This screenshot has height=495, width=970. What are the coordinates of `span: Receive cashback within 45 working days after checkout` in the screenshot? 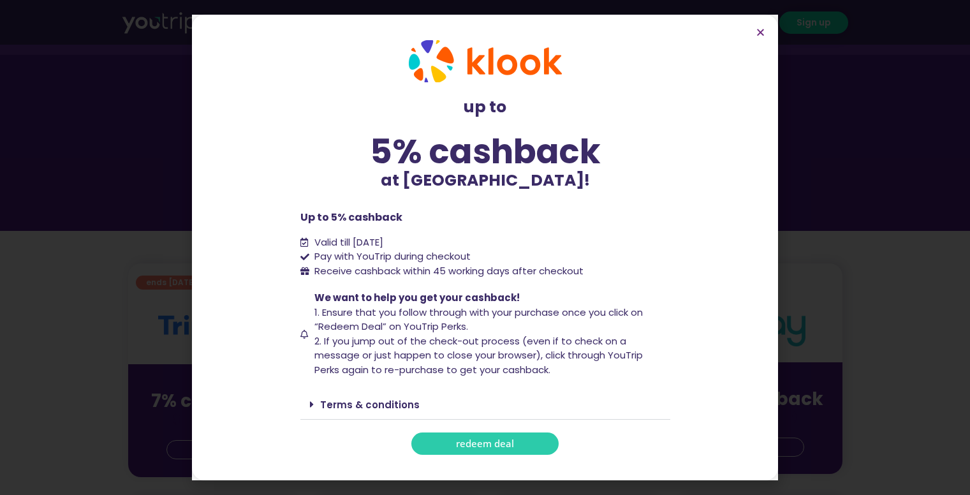 It's located at (447, 271).